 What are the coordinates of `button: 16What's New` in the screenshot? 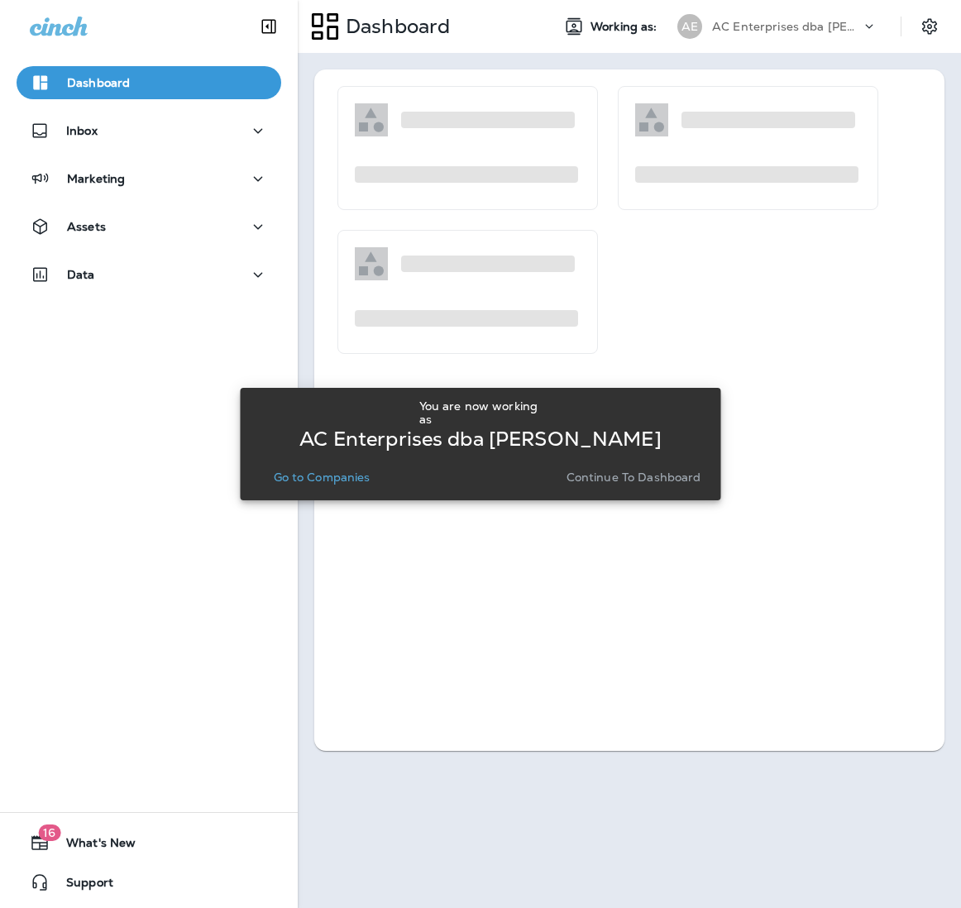 It's located at (149, 843).